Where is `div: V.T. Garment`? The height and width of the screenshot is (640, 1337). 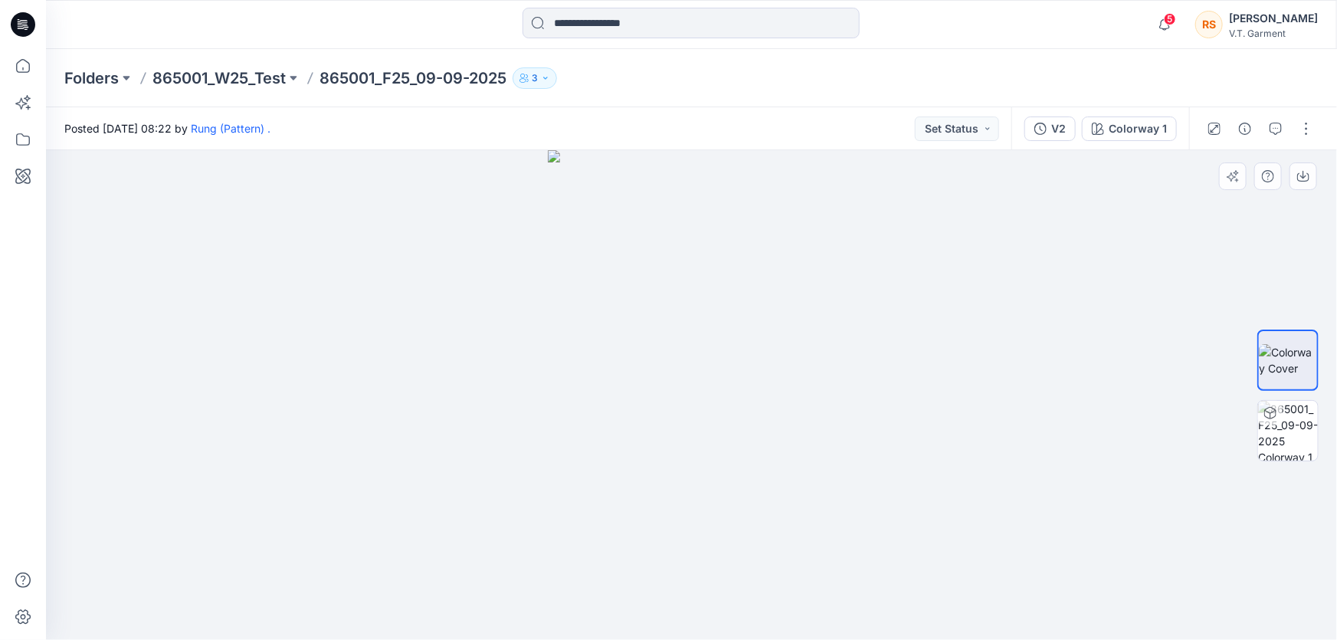
div: V.T. Garment is located at coordinates (1273, 33).